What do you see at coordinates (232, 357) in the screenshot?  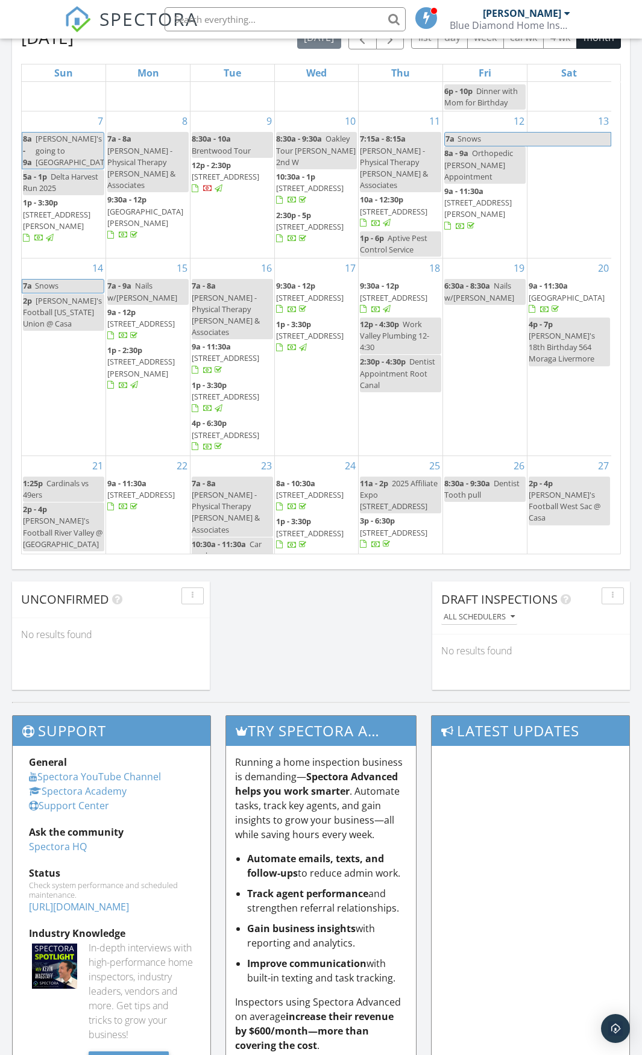 I see `td: Go to September 16, 2025` at bounding box center [232, 357].